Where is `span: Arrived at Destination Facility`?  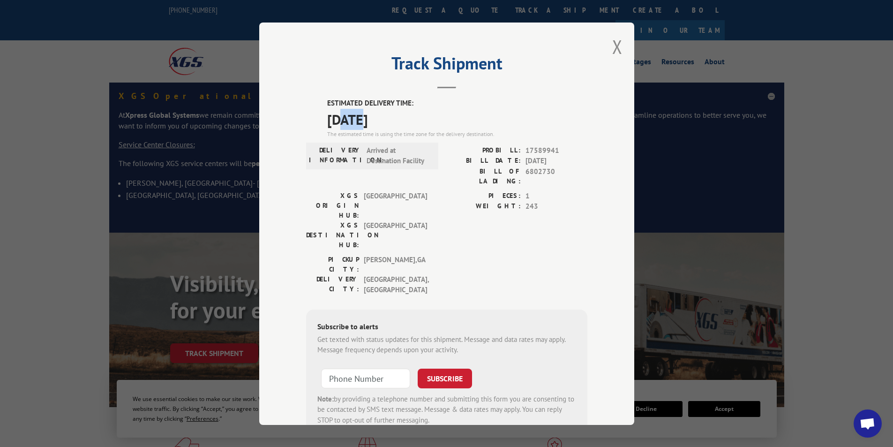 span: Arrived at Destination Facility is located at coordinates (398, 155).